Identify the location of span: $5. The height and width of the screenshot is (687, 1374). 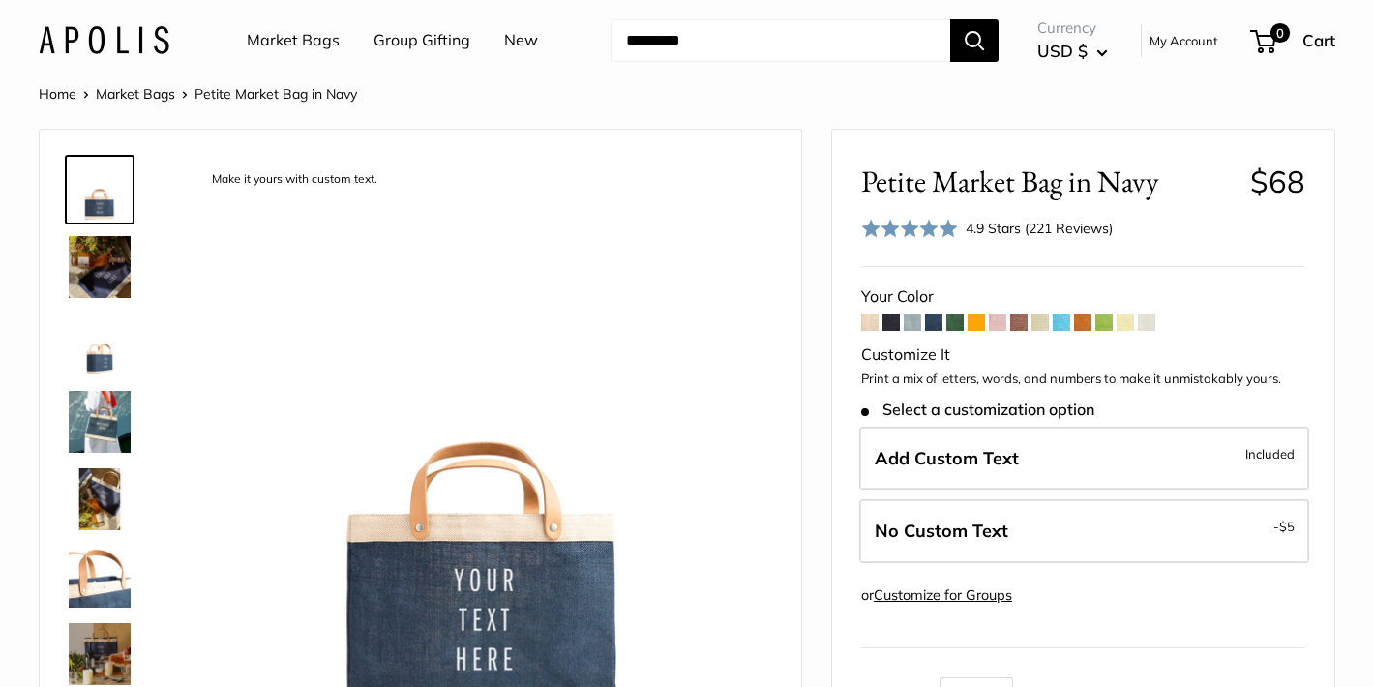
(1287, 526).